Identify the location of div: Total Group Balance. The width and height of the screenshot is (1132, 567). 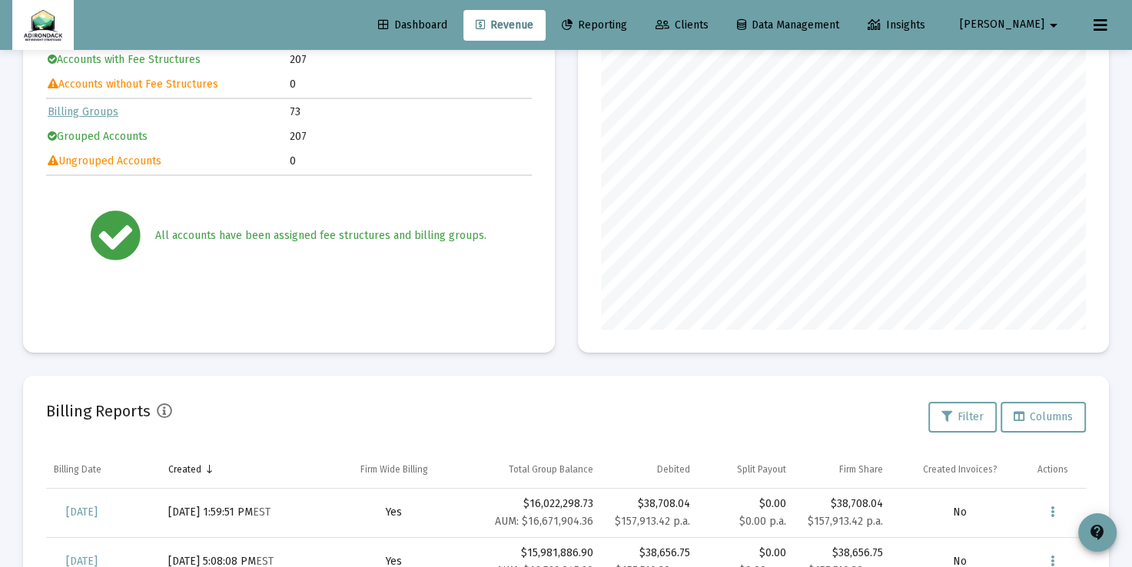
(551, 469).